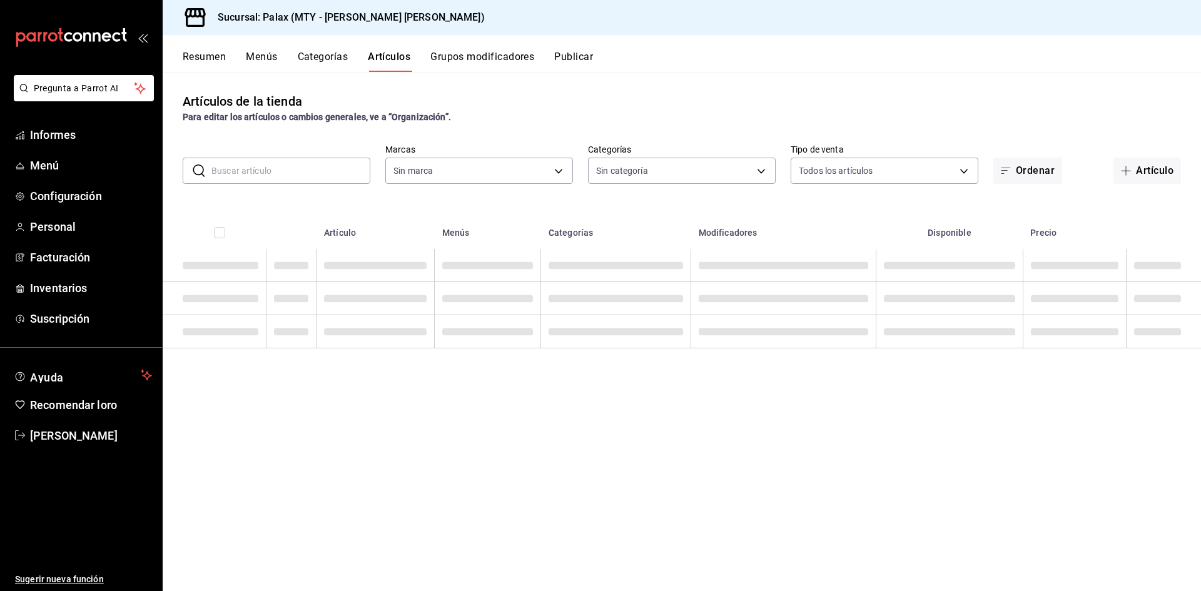 This screenshot has height=591, width=1201. I want to click on font: Facturación, so click(60, 257).